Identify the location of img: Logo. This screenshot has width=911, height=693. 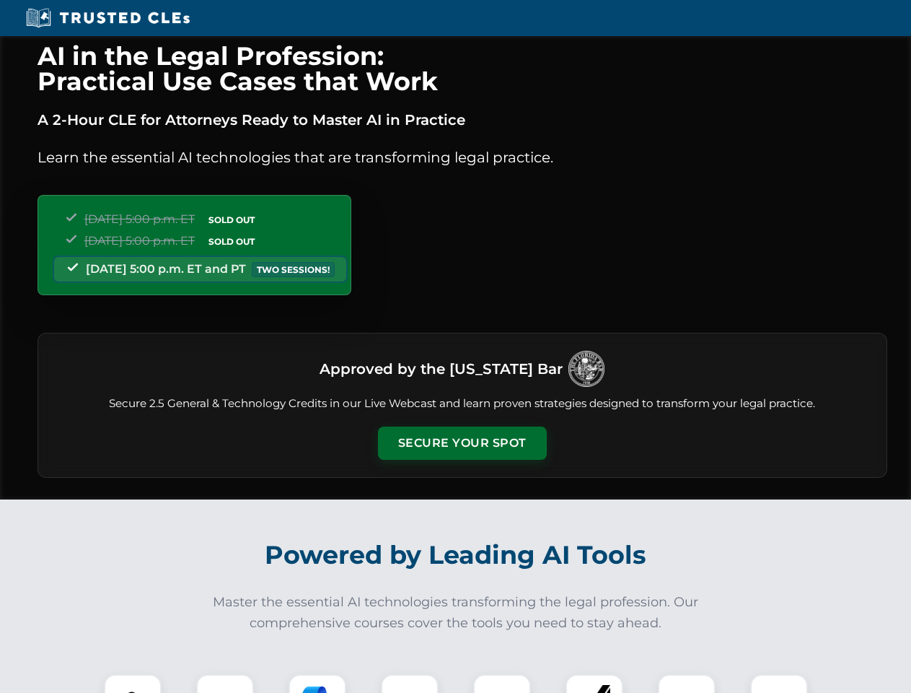
(587, 369).